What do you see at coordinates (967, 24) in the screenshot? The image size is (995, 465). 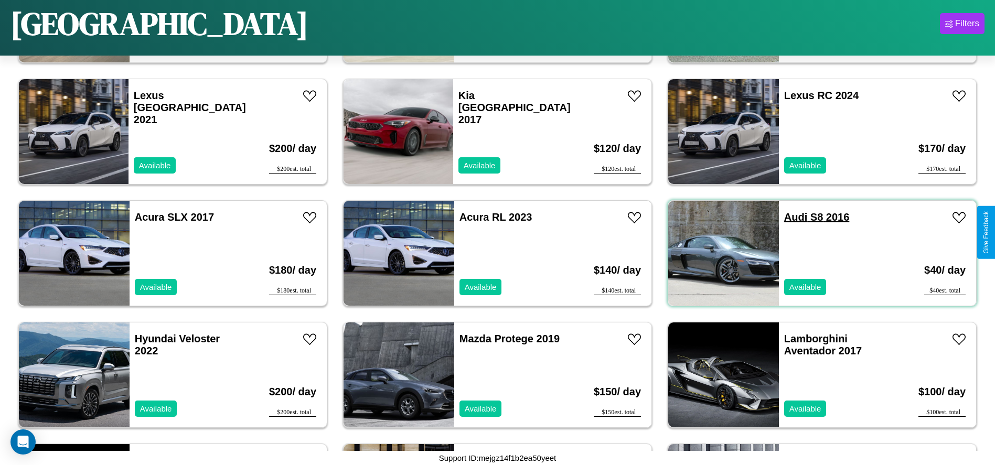 I see `div: Filters` at bounding box center [967, 24].